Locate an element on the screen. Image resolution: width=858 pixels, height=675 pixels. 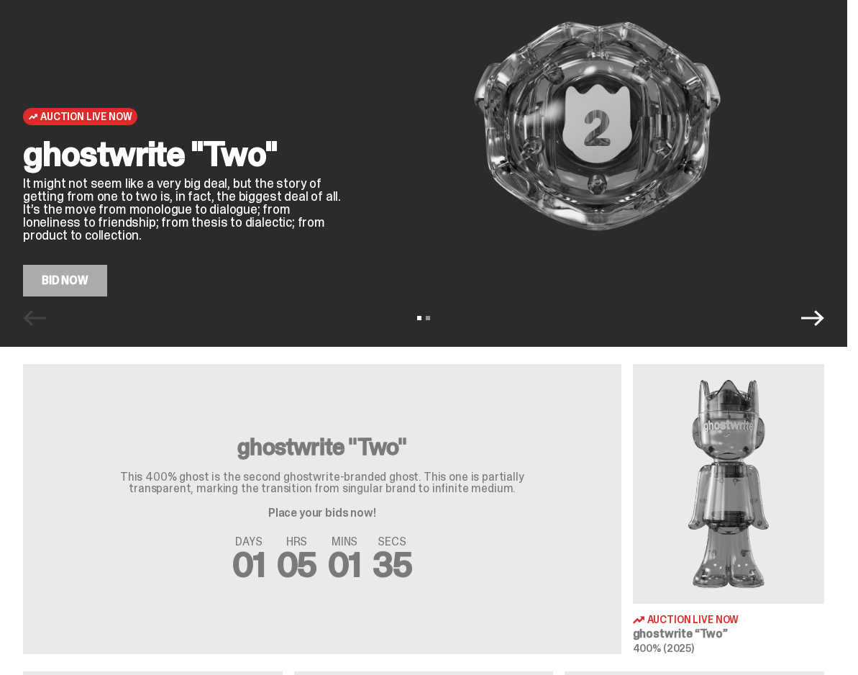
img: Two is located at coordinates (729, 484).